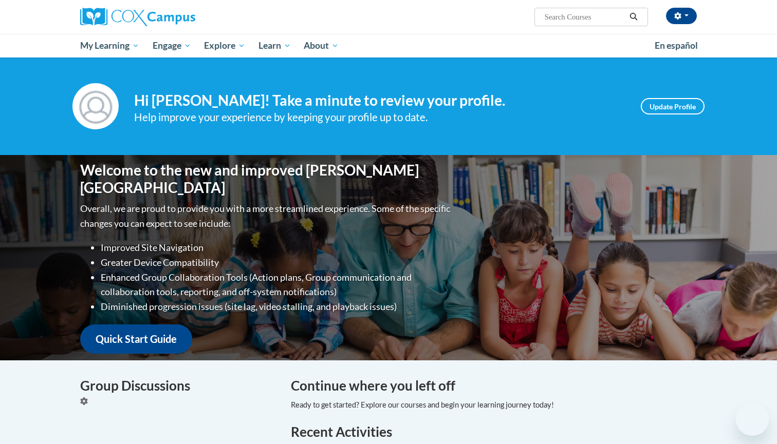  Describe the element at coordinates (136, 339) in the screenshot. I see `a: Quick Start Guide` at that location.